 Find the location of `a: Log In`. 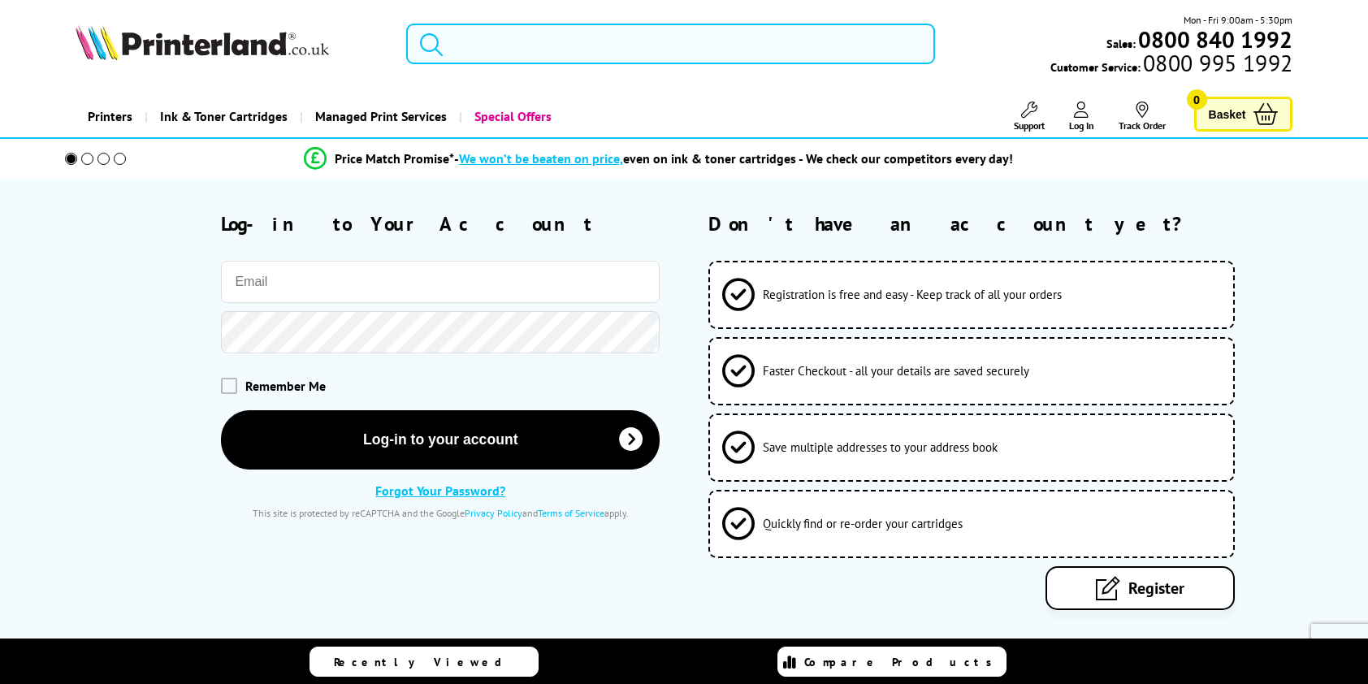

a: Log In is located at coordinates (1081, 116).